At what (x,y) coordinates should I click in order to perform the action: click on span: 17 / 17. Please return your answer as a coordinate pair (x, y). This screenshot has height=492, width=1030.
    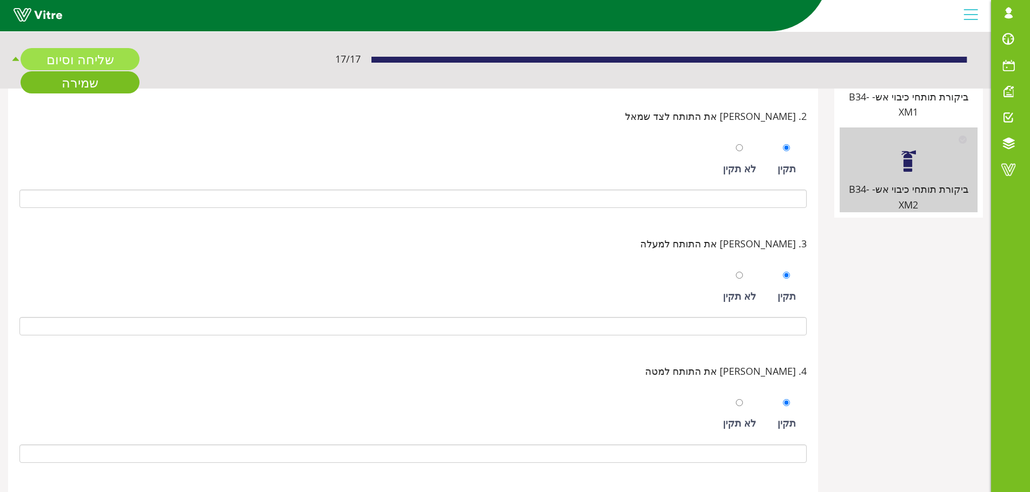
    Looking at the image, I should click on (348, 59).